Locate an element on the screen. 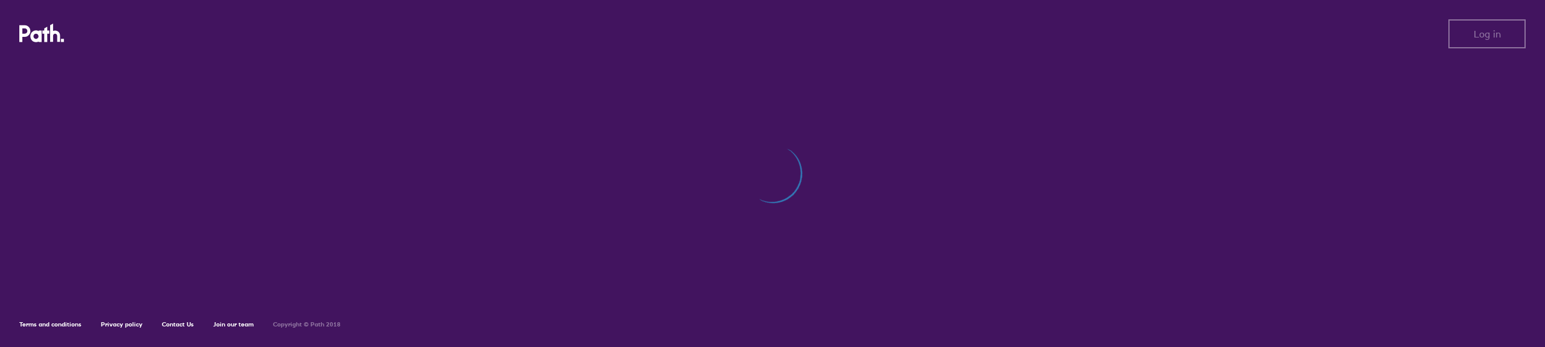 This screenshot has width=1545, height=347. a: Privacy policy is located at coordinates (121, 324).